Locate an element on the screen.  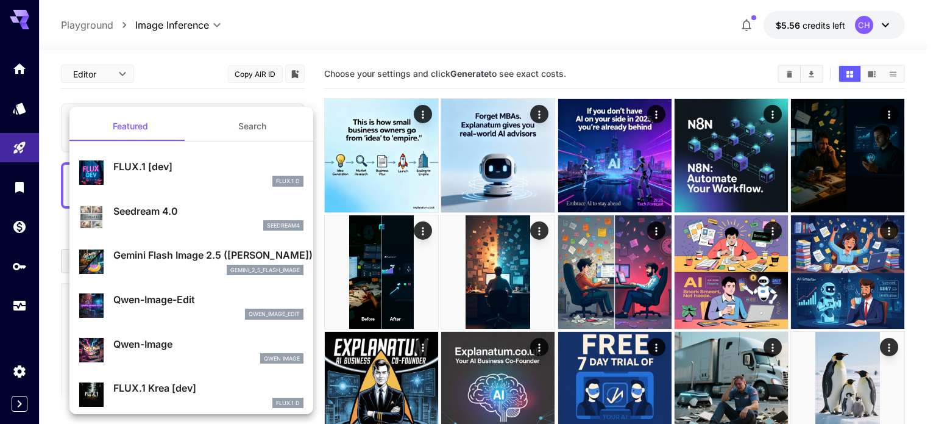
div: FLUX.1 Krea [dev]FLUX.1 D is located at coordinates (191, 394).